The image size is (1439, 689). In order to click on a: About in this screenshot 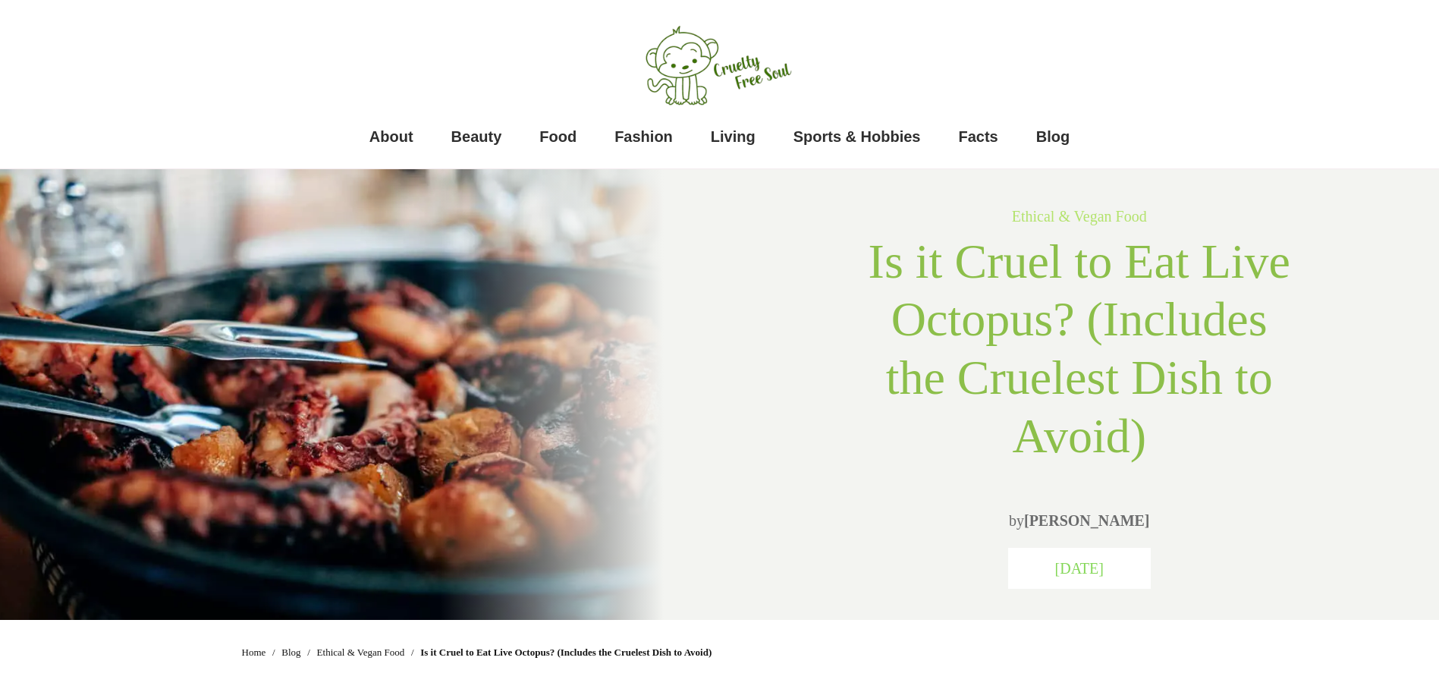, I will do `click(391, 137)`.